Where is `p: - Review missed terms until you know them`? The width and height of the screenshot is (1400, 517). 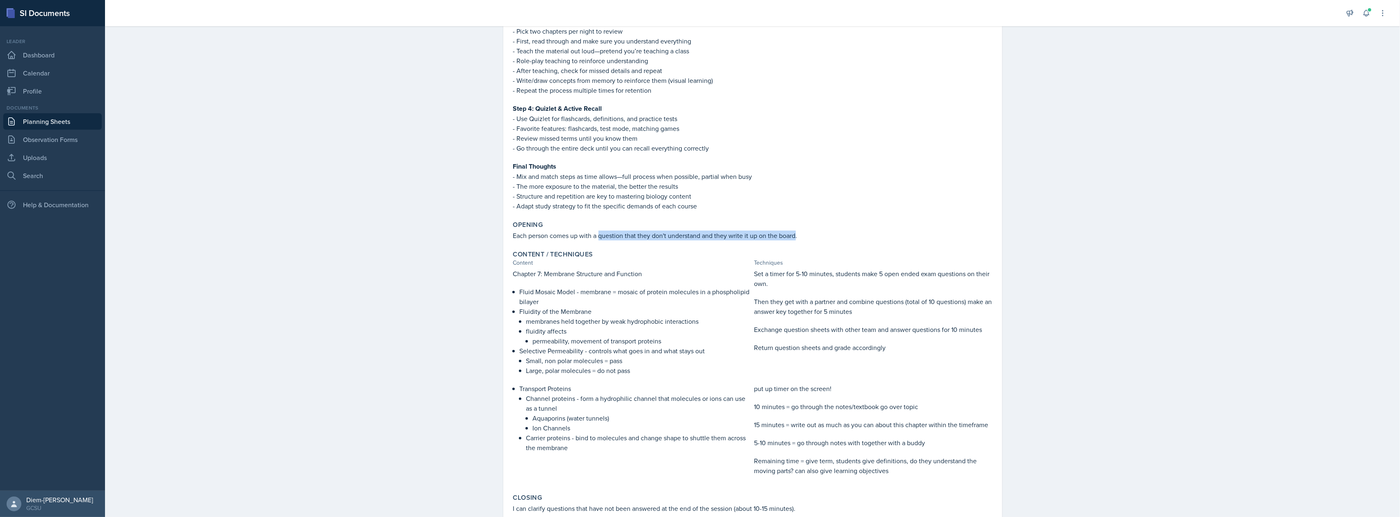
p: - Review missed terms until you know them is located at coordinates (753, 138).